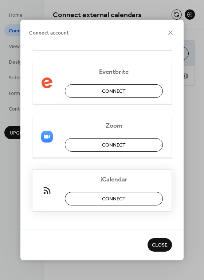 Image resolution: width=204 pixels, height=280 pixels. I want to click on img: zoom, so click(47, 137).